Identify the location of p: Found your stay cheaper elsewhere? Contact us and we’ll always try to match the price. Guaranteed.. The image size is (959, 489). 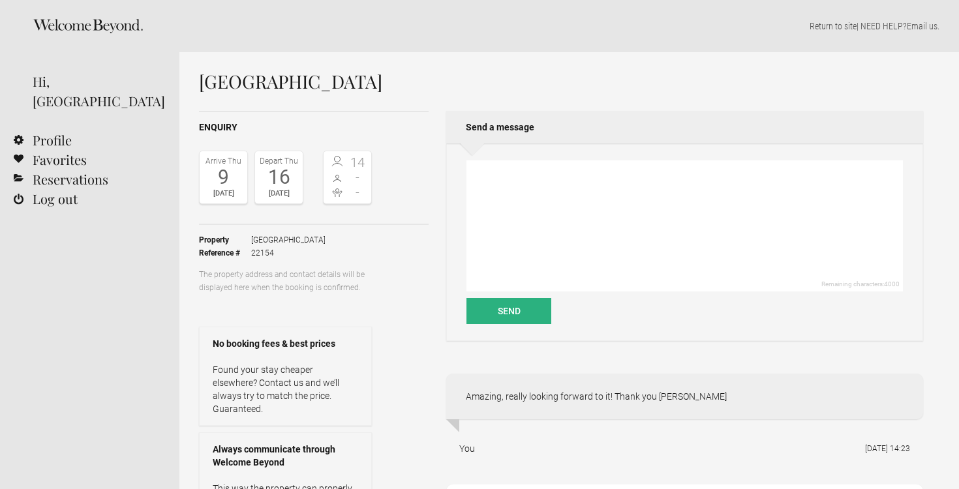
(285, 389).